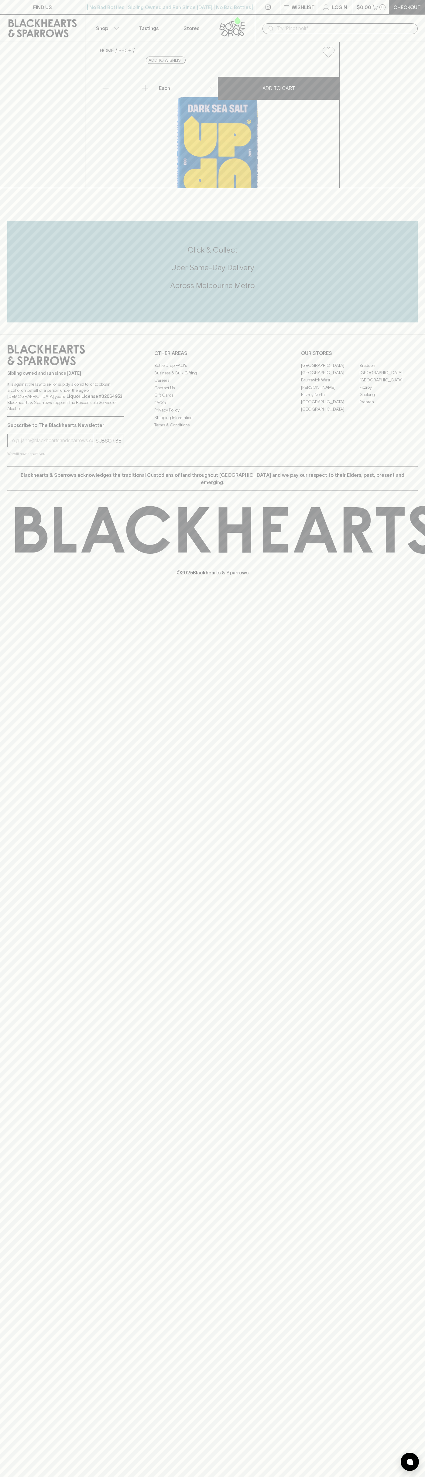  Describe the element at coordinates (359, 353) in the screenshot. I see `p: OUR STORES` at that location.